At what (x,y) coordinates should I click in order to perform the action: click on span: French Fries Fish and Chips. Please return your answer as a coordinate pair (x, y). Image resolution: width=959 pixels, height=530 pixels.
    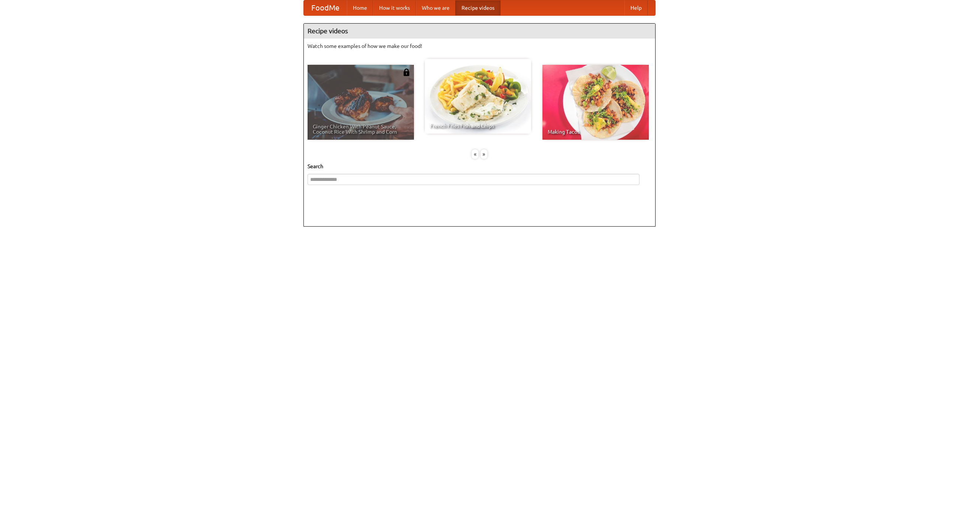
    Looking at the image, I should click on (478, 126).